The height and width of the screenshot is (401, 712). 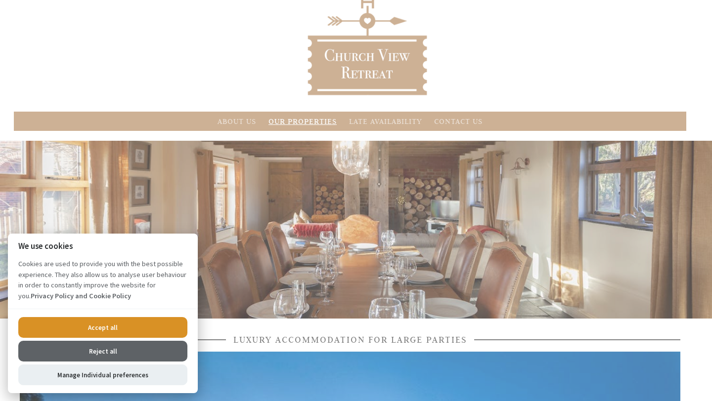 I want to click on a: Late Availability, so click(x=385, y=121).